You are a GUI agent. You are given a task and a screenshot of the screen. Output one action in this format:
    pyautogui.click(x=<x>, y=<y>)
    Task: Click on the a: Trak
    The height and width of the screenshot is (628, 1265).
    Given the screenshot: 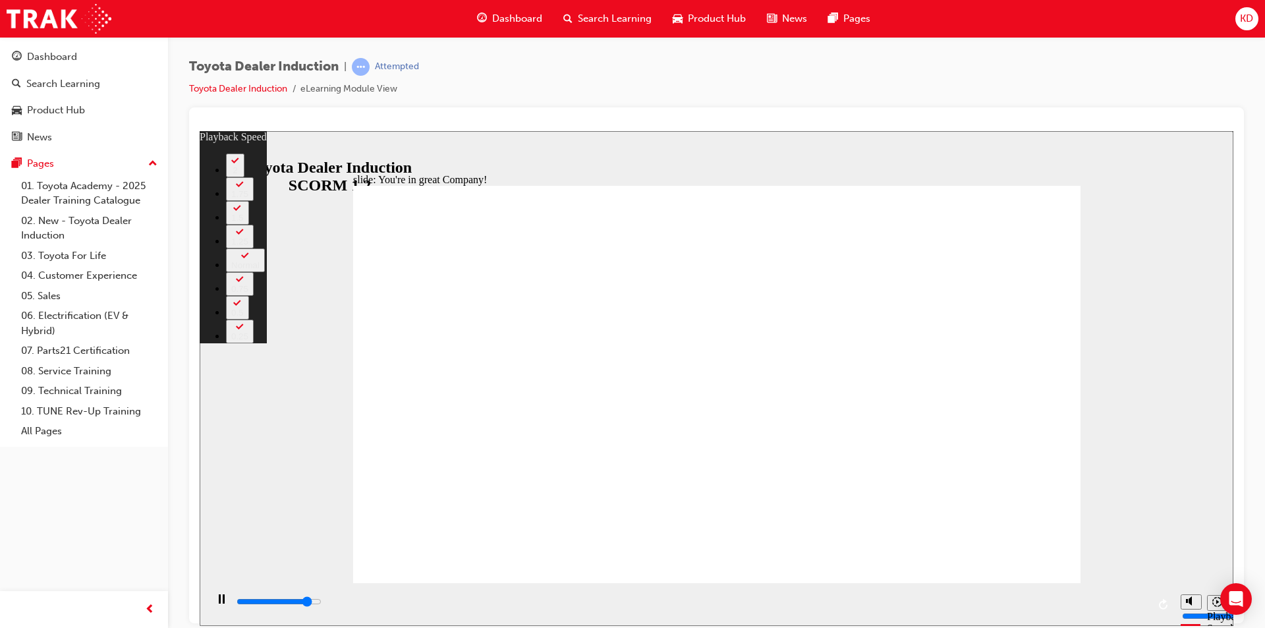 What is the action you would take?
    pyautogui.click(x=59, y=18)
    